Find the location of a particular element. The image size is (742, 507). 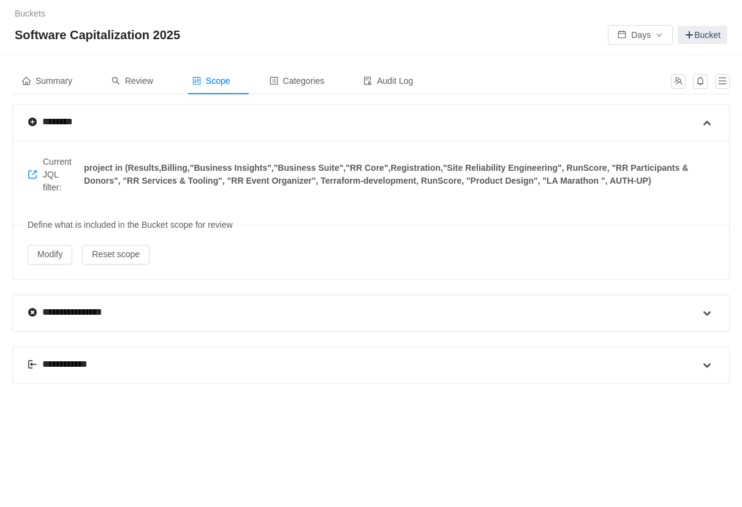

i: icon: search is located at coordinates (116, 81).